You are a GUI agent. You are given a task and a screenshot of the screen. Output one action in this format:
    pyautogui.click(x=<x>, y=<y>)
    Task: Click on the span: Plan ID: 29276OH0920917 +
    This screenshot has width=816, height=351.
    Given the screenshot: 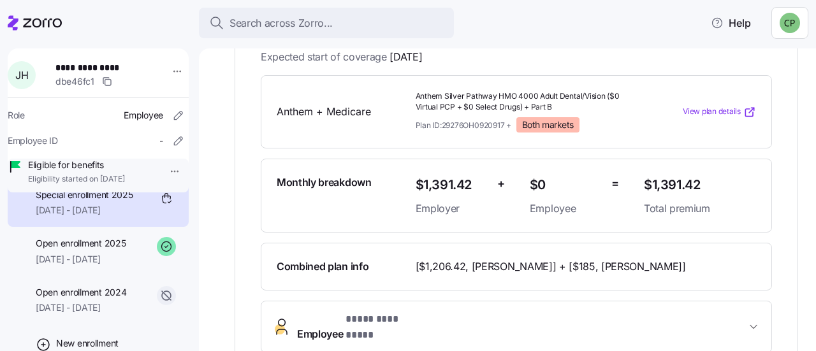 What is the action you would take?
    pyautogui.click(x=464, y=125)
    